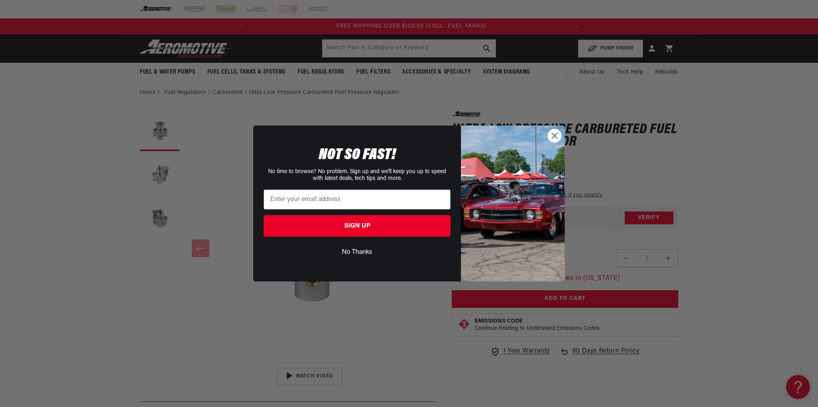  What do you see at coordinates (357, 175) in the screenshot?
I see `span: No time to browse? No problem. Sign up and we'll keep you up to speed with latest deals, tech tip...` at bounding box center [357, 175].